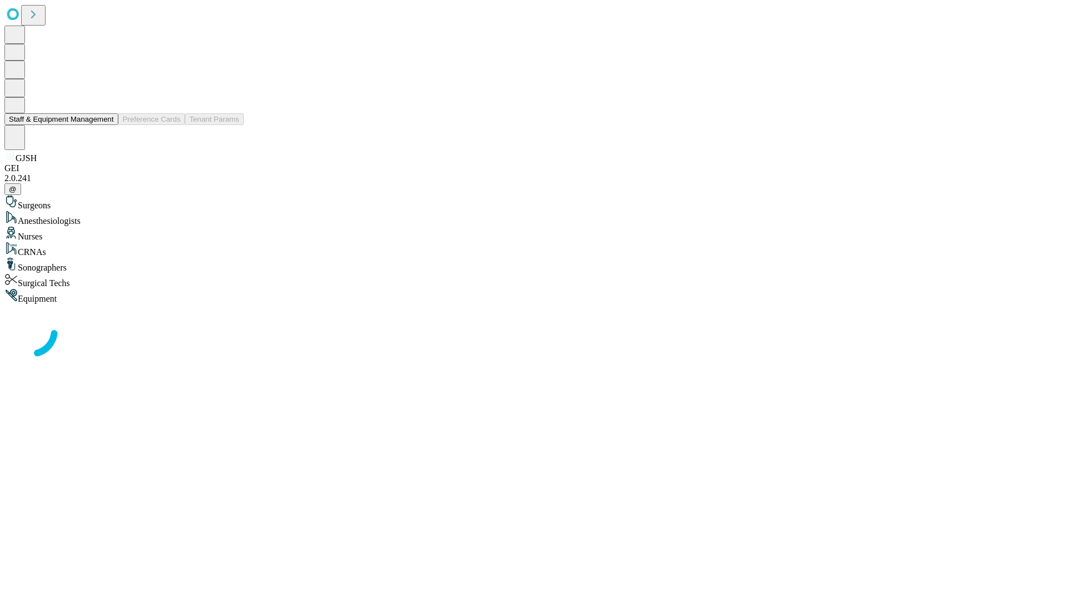 This screenshot has width=1066, height=600. I want to click on div: Equipment, so click(533, 296).